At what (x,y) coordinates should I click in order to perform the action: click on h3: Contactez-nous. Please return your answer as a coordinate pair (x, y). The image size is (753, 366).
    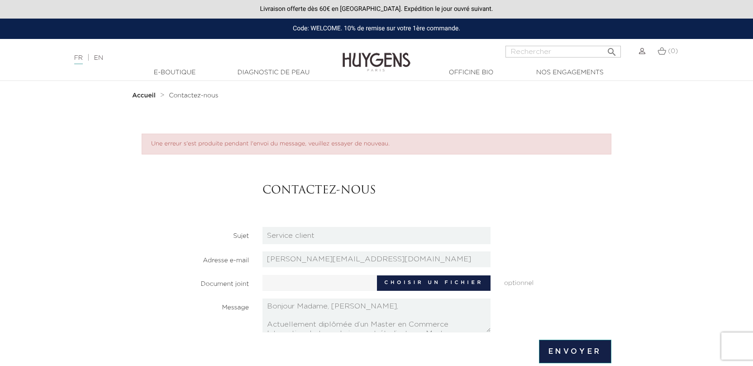
    Looking at the image, I should click on (437, 191).